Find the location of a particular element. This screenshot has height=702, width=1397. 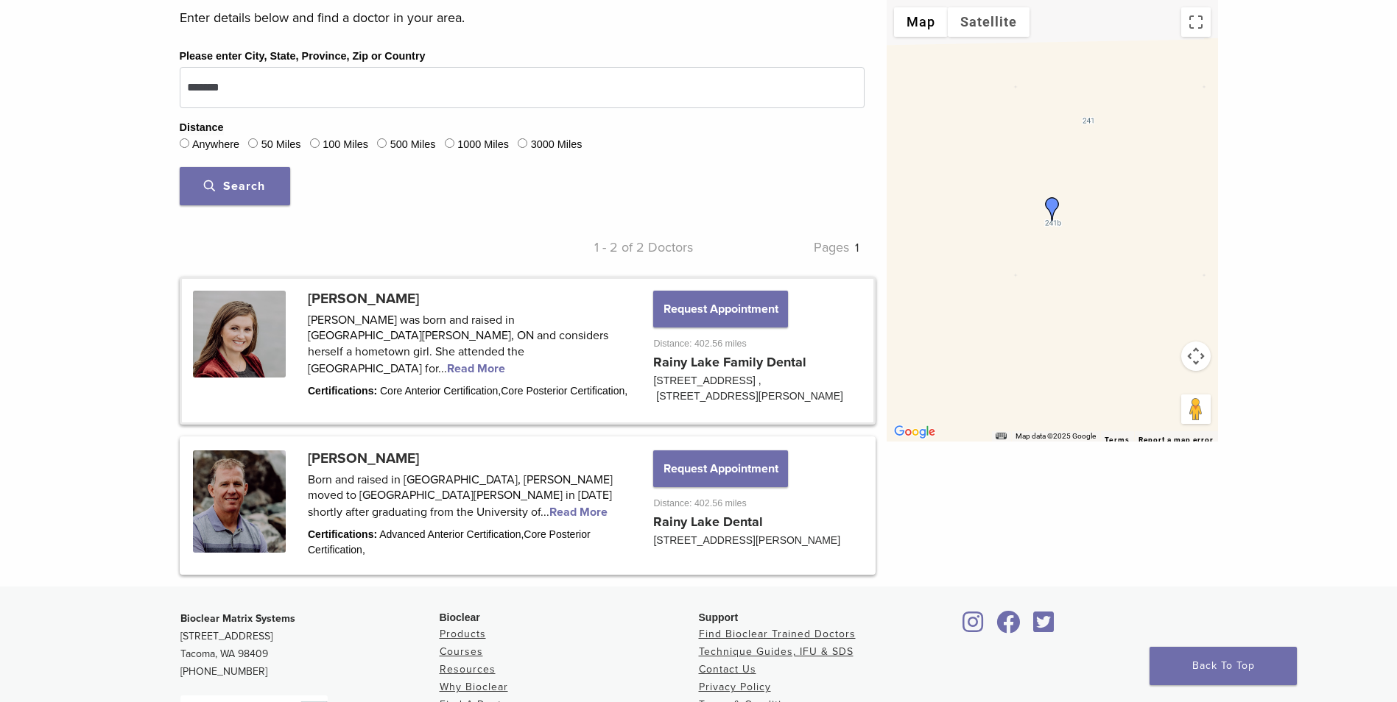

legend: Distance is located at coordinates (202, 128).